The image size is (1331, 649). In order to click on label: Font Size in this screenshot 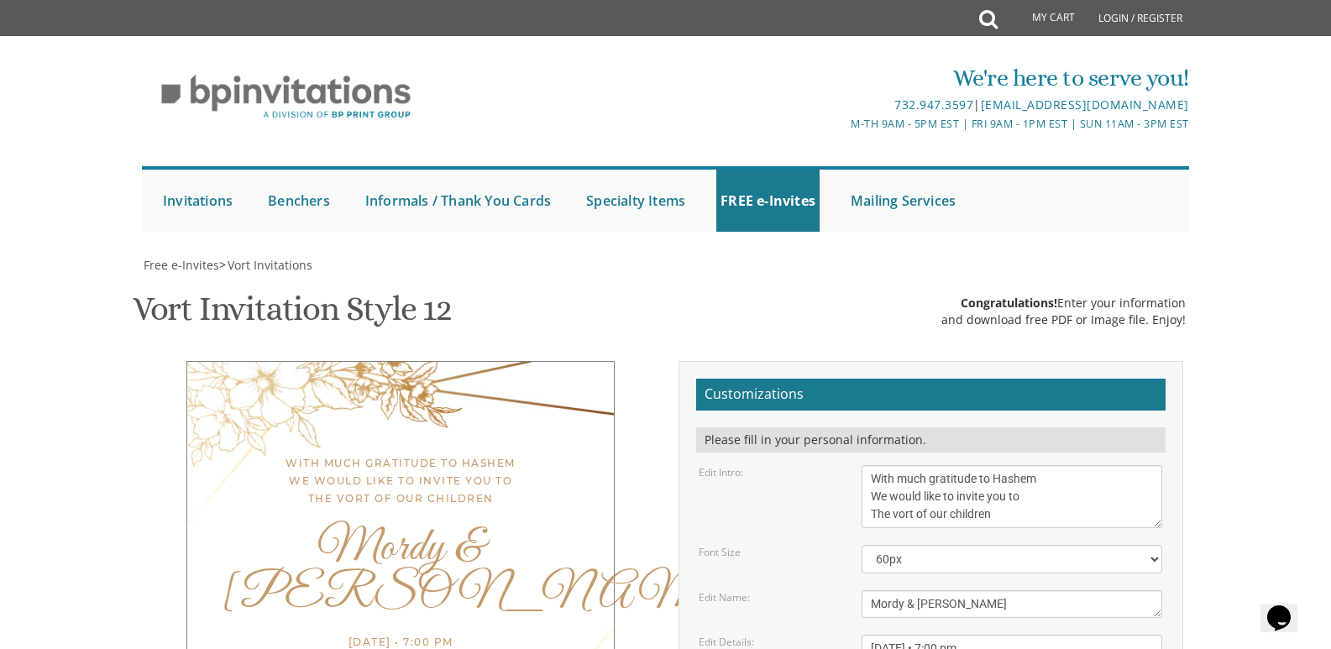, I will do `click(719, 552)`.